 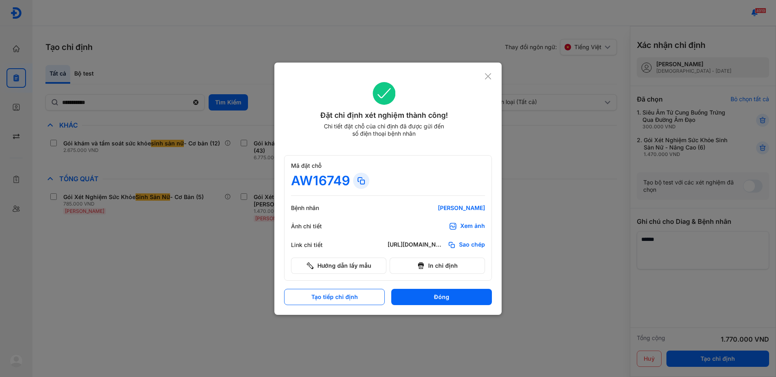 I want to click on div: Xem ảnh, so click(x=473, y=226).